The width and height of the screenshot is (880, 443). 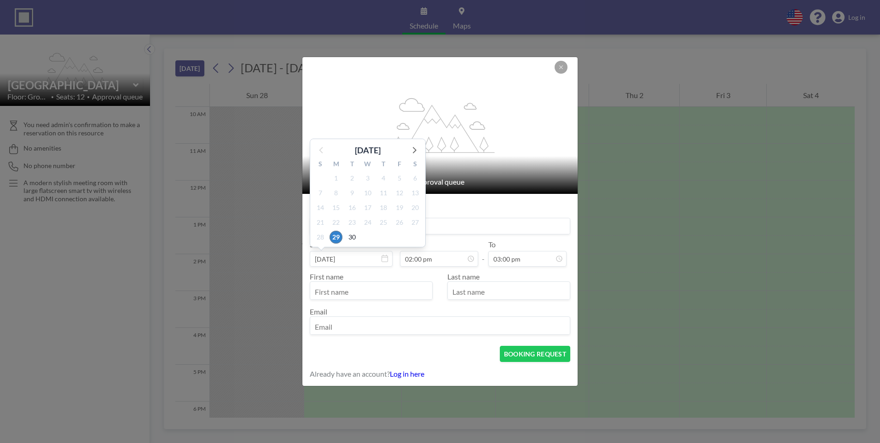 I want to click on input: Guest reservation, so click(x=440, y=226).